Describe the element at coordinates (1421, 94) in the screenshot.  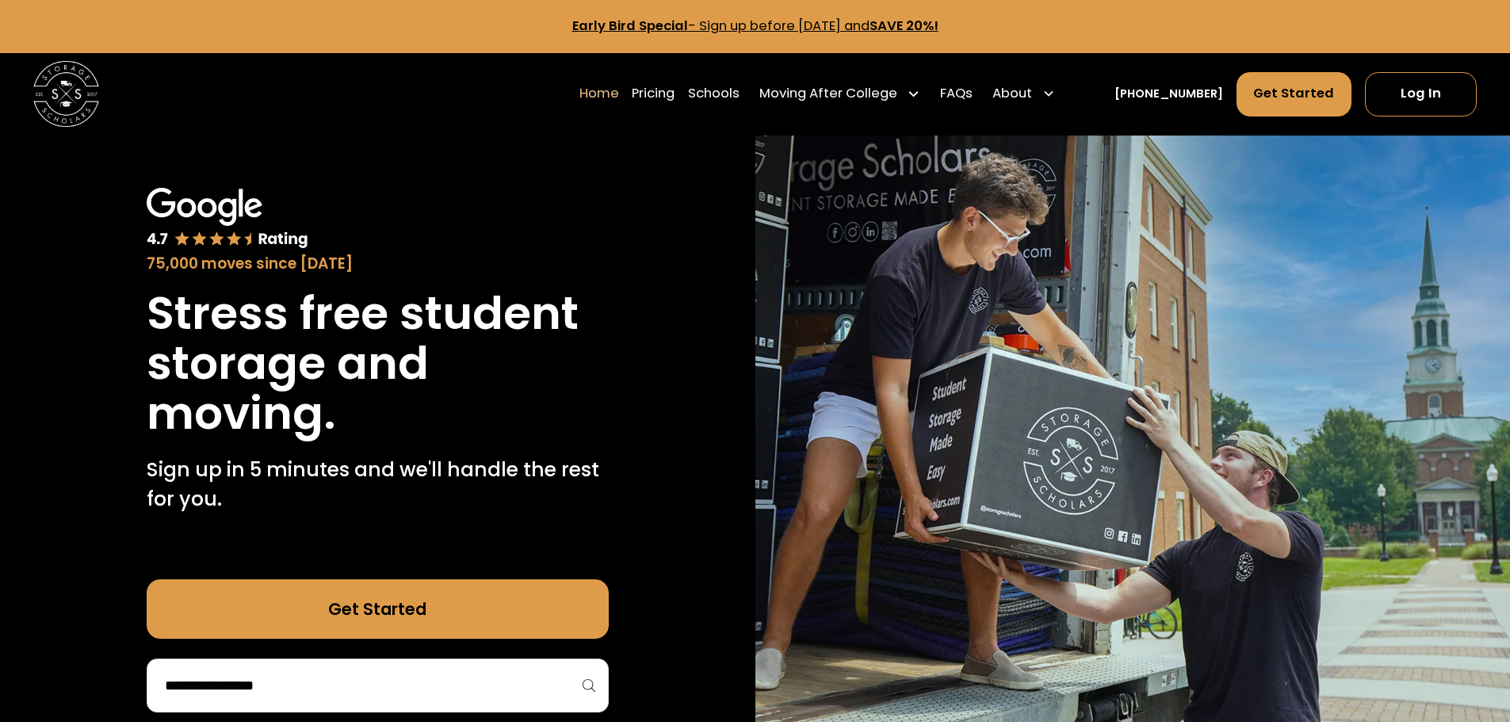
I see `a: Log In` at that location.